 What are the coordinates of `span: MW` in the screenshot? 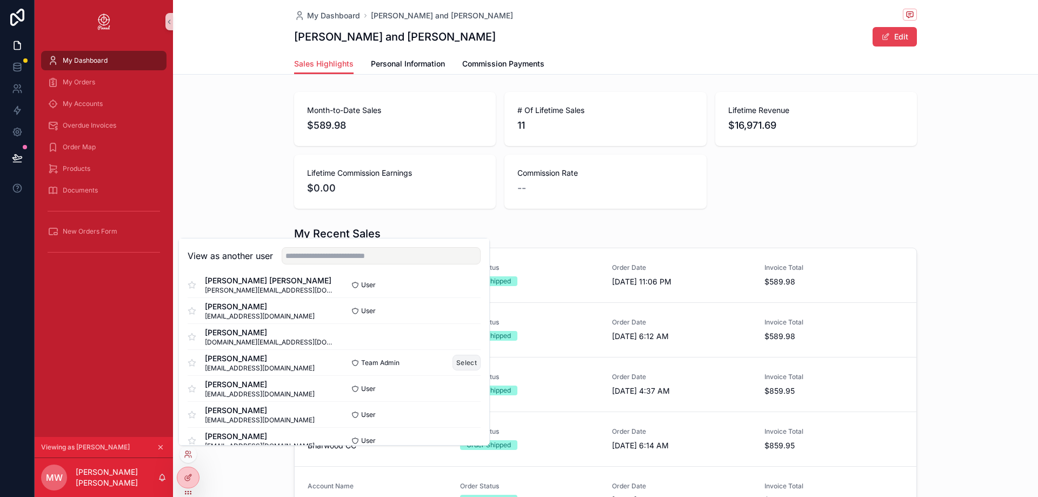 It's located at (54, 477).